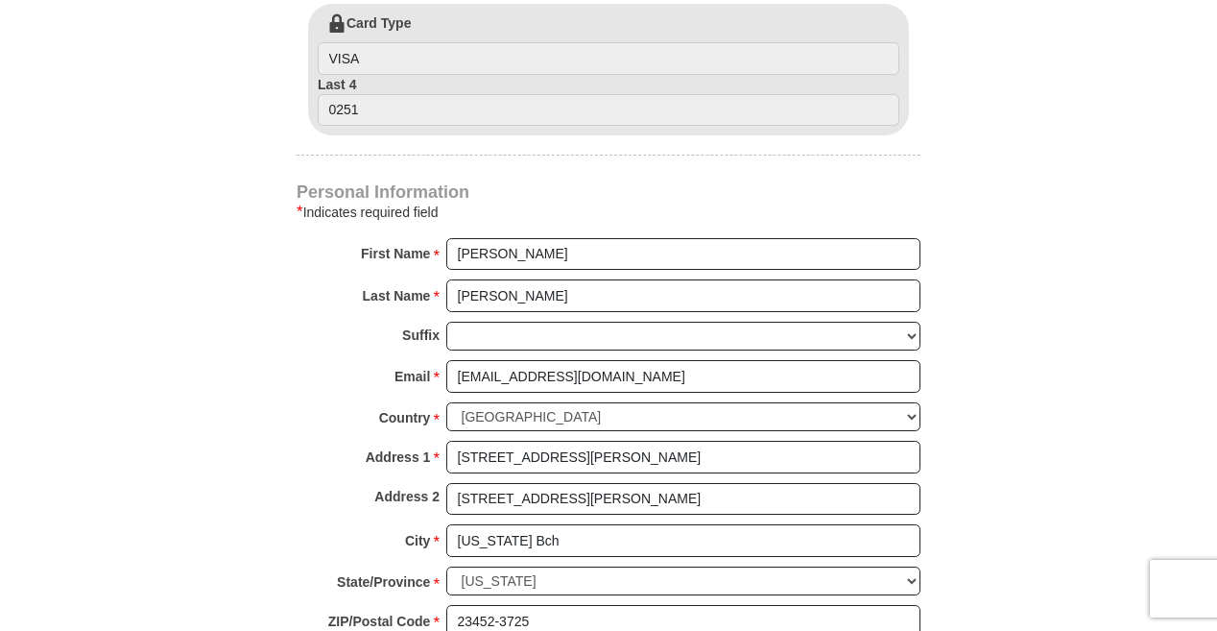 The height and width of the screenshot is (631, 1217). Describe the element at coordinates (412, 376) in the screenshot. I see `strong: Email` at that location.